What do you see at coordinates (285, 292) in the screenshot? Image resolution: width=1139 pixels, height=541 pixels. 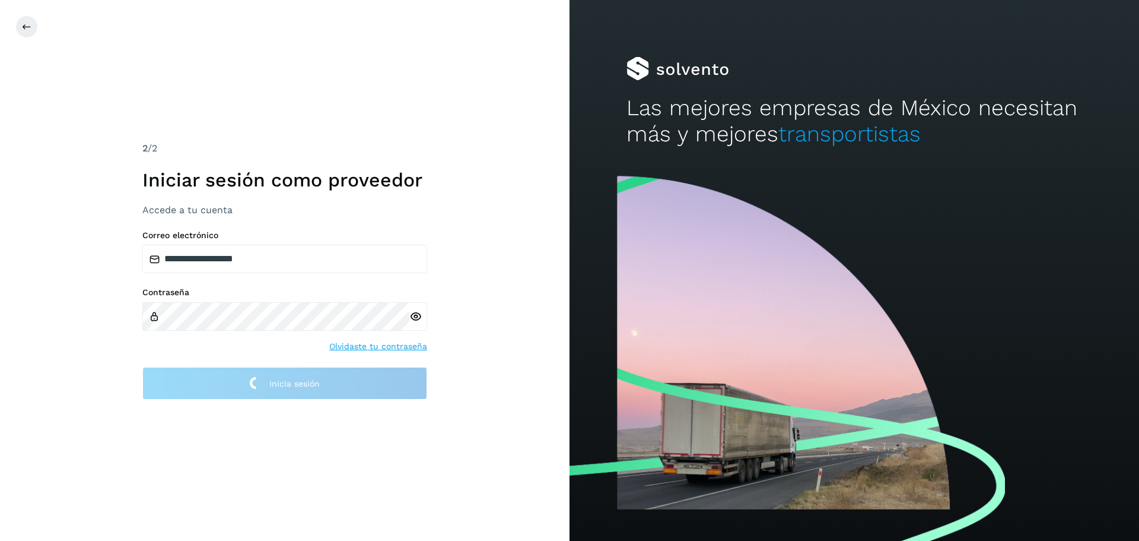 I see `label: Contraseña` at bounding box center [285, 292].